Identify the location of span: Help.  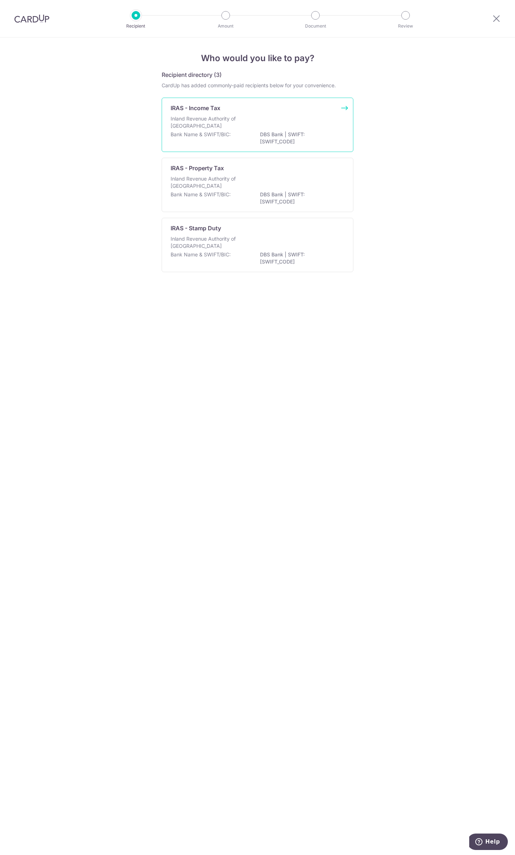
(23, 8).